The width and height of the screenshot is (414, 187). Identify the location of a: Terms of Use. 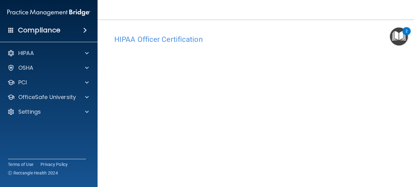
(20, 164).